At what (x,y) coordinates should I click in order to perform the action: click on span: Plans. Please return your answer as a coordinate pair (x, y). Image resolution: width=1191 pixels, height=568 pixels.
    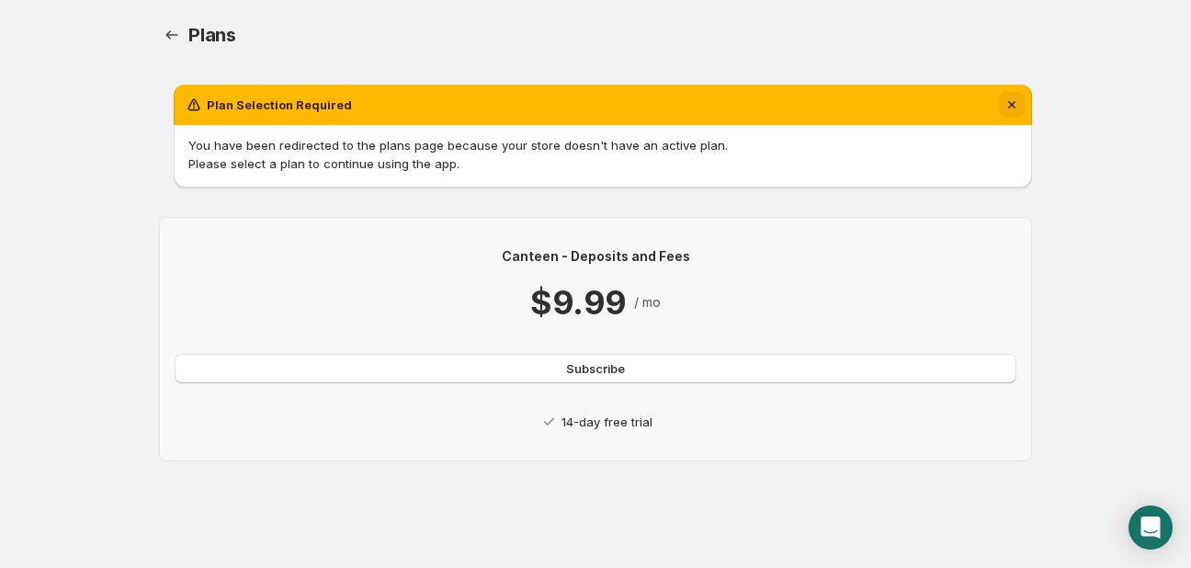
    Looking at the image, I should click on (212, 35).